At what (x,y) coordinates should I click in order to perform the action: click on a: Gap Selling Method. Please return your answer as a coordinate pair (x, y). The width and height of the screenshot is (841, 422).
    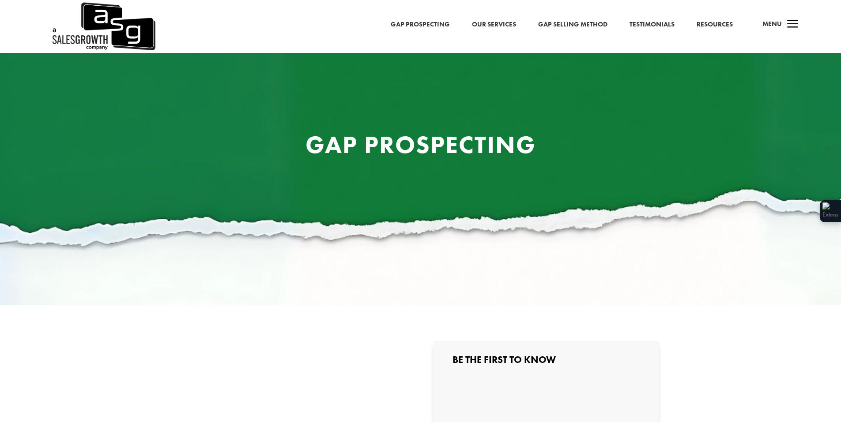
    Looking at the image, I should click on (573, 25).